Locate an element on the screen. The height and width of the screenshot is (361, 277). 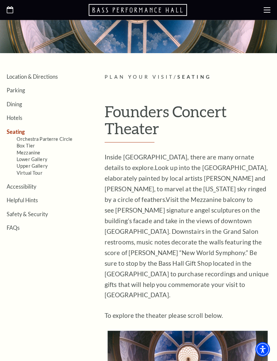
p: To explore the theater please scroll below. is located at coordinates (187, 315).